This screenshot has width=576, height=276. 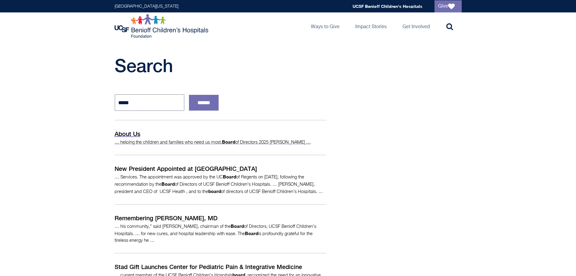 I want to click on h1: Search, so click(x=231, y=65).